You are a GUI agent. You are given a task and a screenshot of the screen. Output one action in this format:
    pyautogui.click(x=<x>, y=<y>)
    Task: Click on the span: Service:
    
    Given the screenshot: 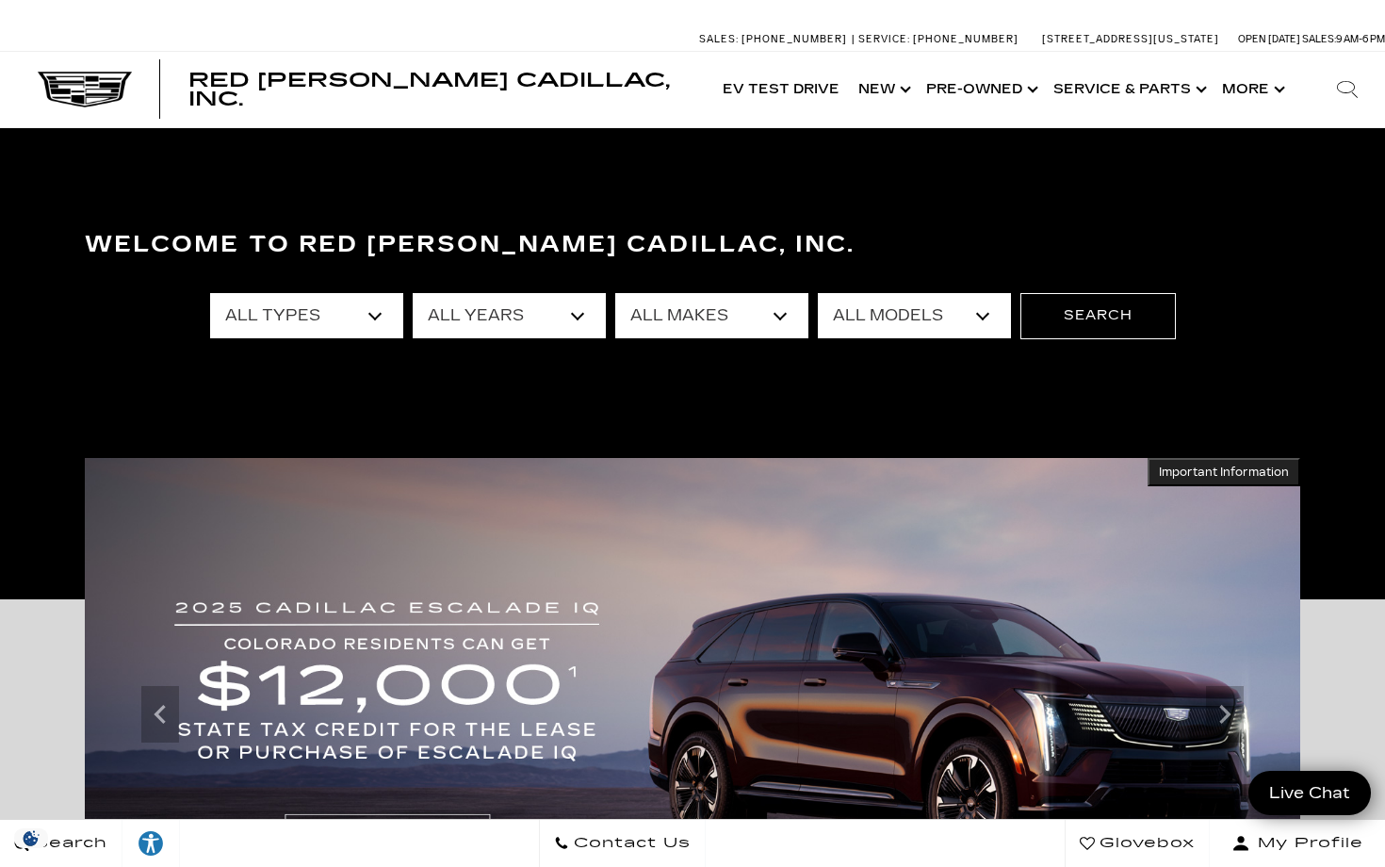 What is the action you would take?
    pyautogui.click(x=884, y=39)
    